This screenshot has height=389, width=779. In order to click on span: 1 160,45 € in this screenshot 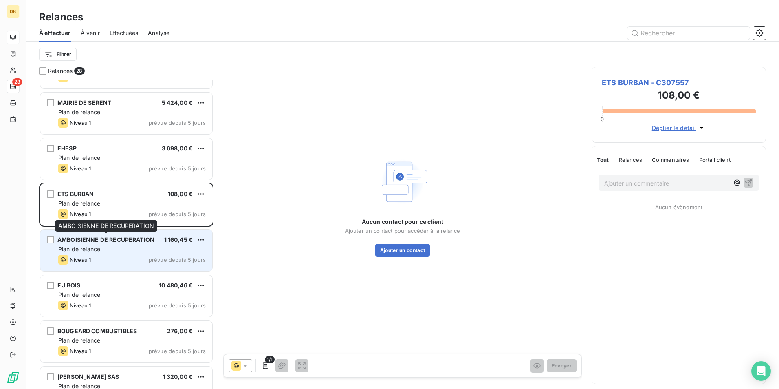, I will do `click(179, 239)`.